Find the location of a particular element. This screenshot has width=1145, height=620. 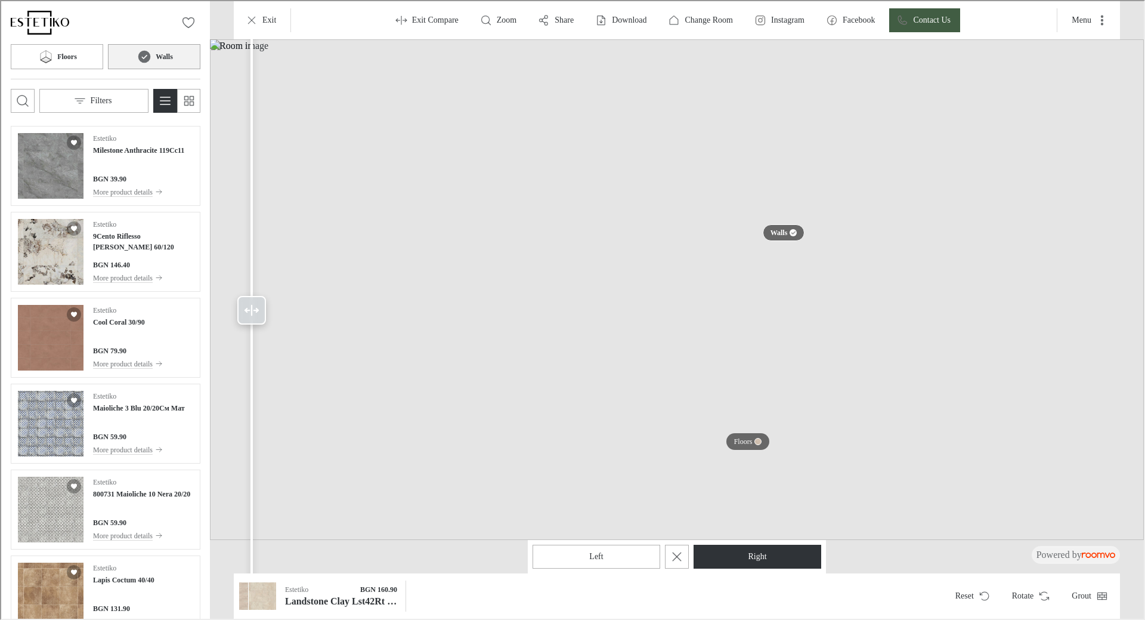

h6: Floors is located at coordinates (66, 55).